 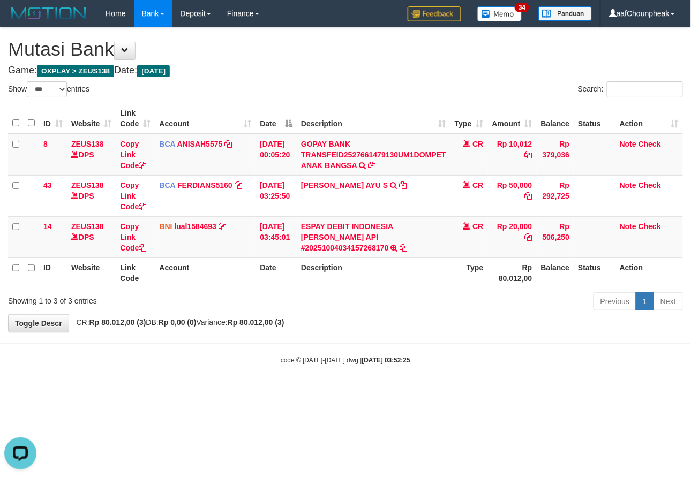 I want to click on a: Next, so click(x=668, y=302).